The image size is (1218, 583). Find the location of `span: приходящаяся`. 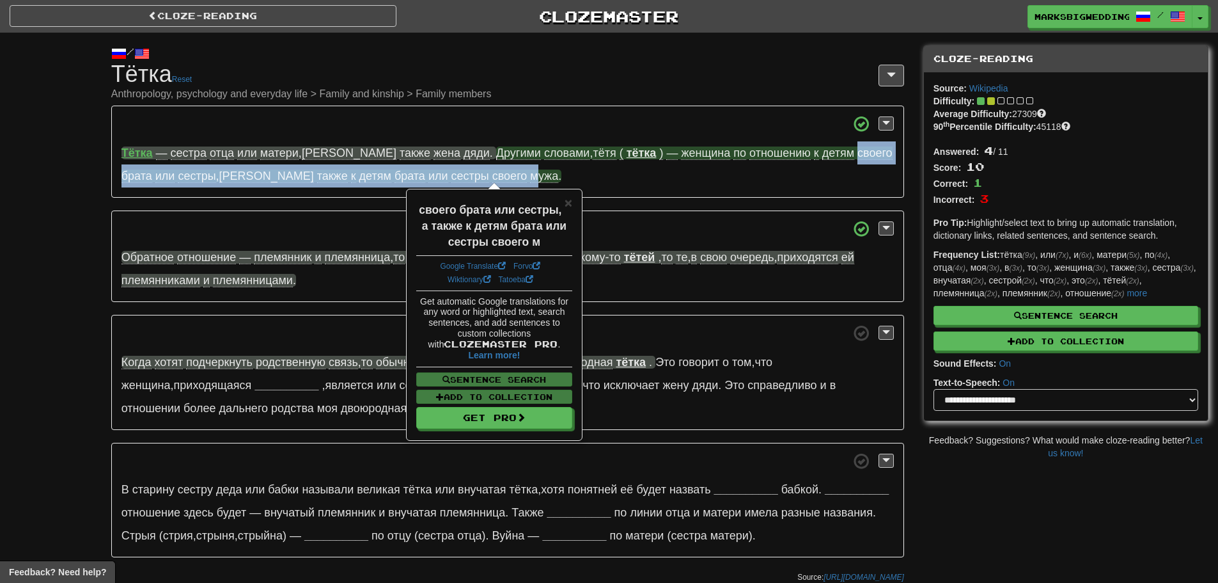

span: приходящаяся is located at coordinates (213, 385).